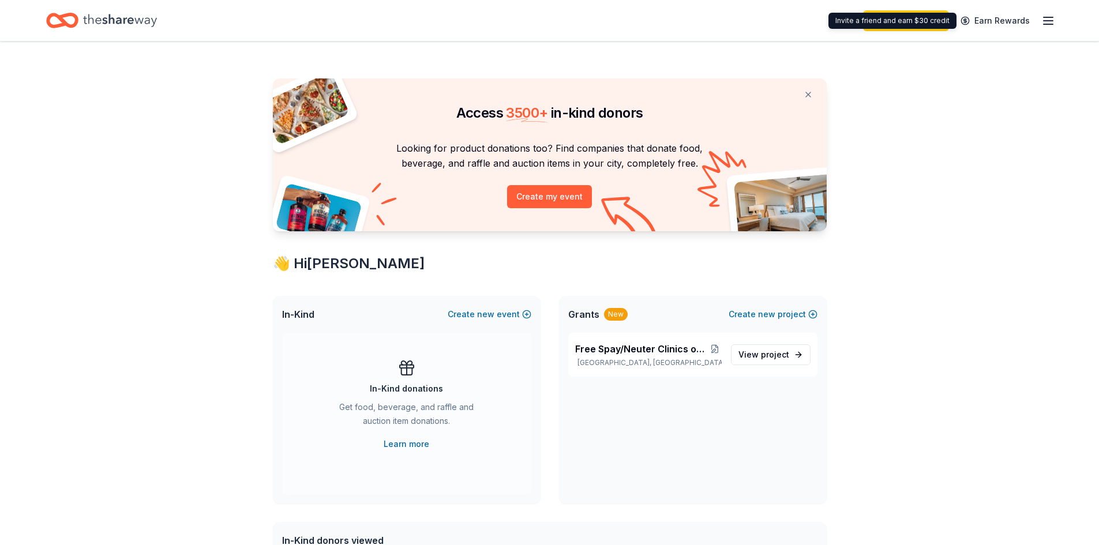 Image resolution: width=1099 pixels, height=545 pixels. What do you see at coordinates (489, 314) in the screenshot?
I see `button: Createnewevent` at bounding box center [489, 314].